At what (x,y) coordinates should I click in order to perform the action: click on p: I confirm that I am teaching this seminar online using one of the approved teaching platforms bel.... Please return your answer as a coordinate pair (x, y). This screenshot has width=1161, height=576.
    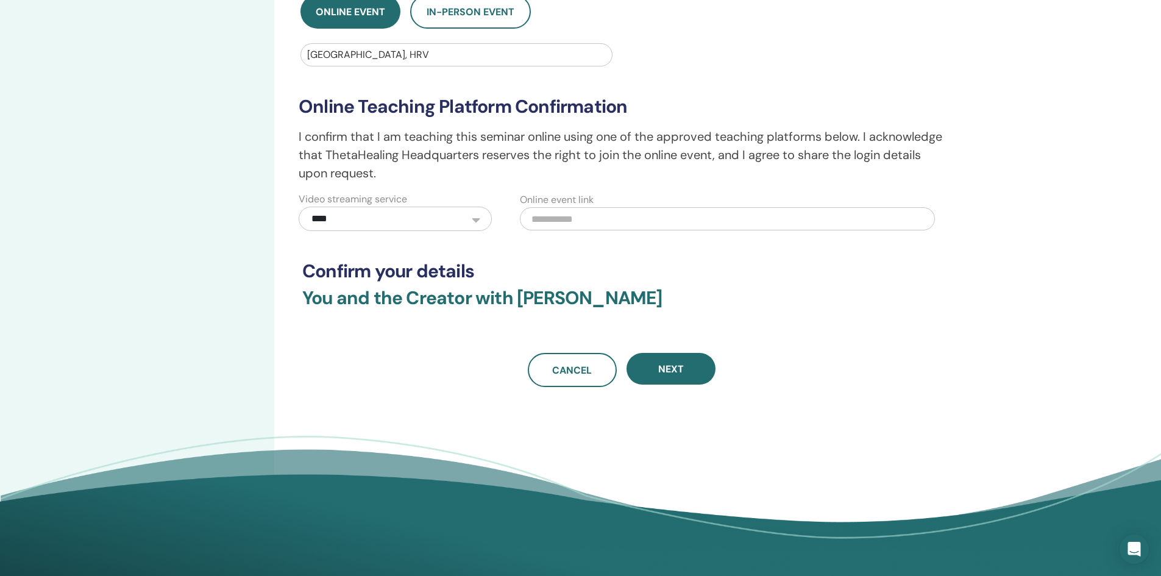
    Looking at the image, I should click on (621, 155).